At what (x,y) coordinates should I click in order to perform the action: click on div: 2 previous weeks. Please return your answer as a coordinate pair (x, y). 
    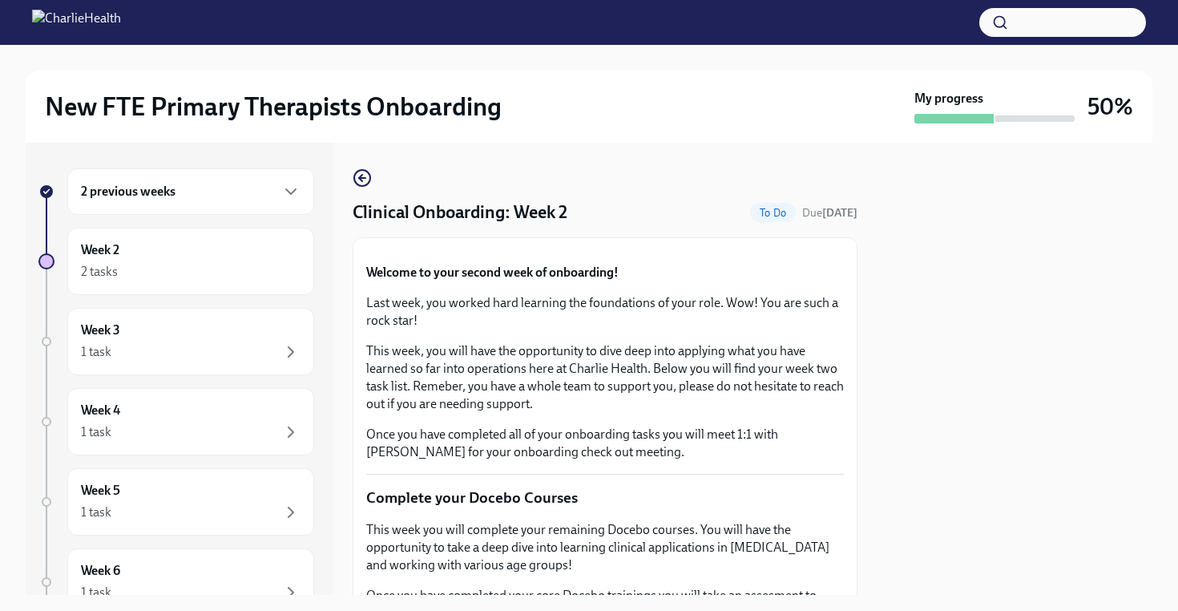
    Looking at the image, I should click on (191, 192).